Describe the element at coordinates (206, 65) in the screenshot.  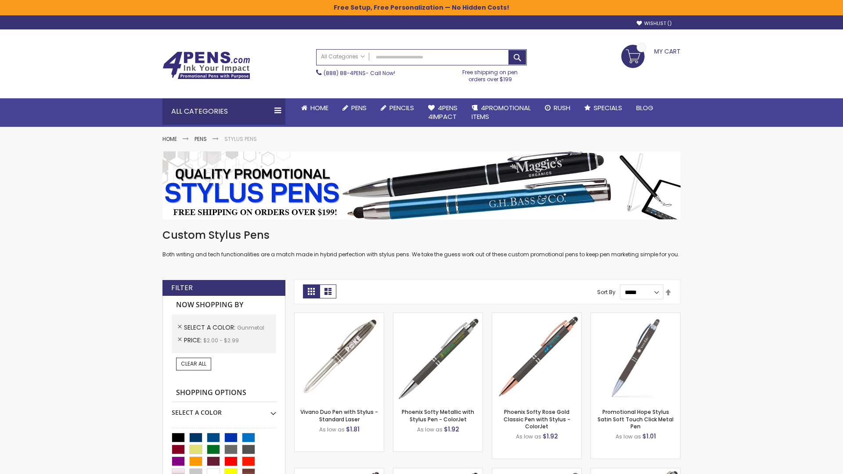
I see `img: 4Pens Custom Pens and Promotional Products` at that location.